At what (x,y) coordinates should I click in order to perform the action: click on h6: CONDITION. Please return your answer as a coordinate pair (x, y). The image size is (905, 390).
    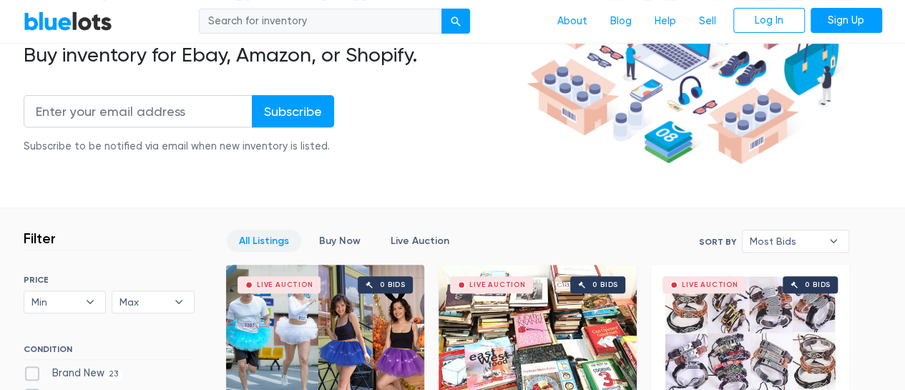
    Looking at the image, I should click on (109, 352).